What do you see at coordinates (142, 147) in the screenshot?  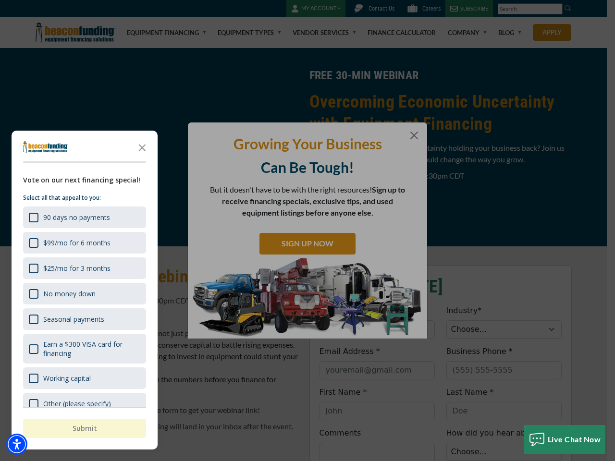 I see `button: Close the survey` at bounding box center [142, 147].